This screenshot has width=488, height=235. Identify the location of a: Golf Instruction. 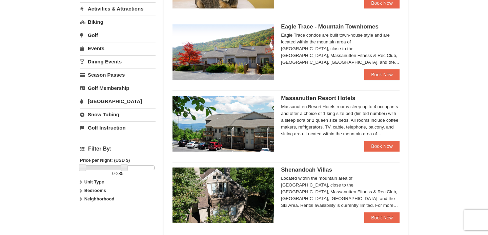
(118, 127).